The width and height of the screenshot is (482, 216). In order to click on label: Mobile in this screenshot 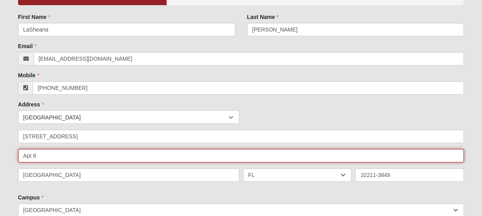, I will do `click(29, 75)`.